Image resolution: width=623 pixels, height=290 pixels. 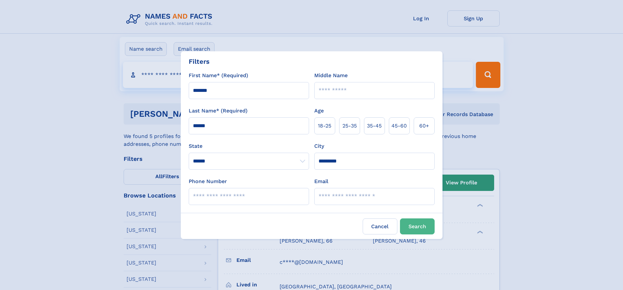 What do you see at coordinates (208, 181) in the screenshot?
I see `label: Phone Number` at bounding box center [208, 181].